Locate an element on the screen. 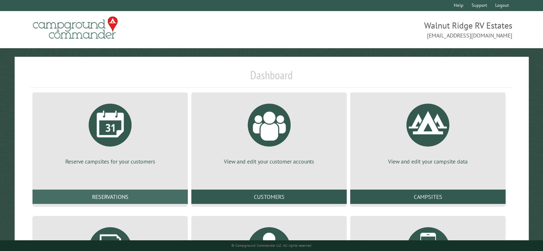 The image size is (543, 251). a: View and edit your campsite data is located at coordinates (428, 132).